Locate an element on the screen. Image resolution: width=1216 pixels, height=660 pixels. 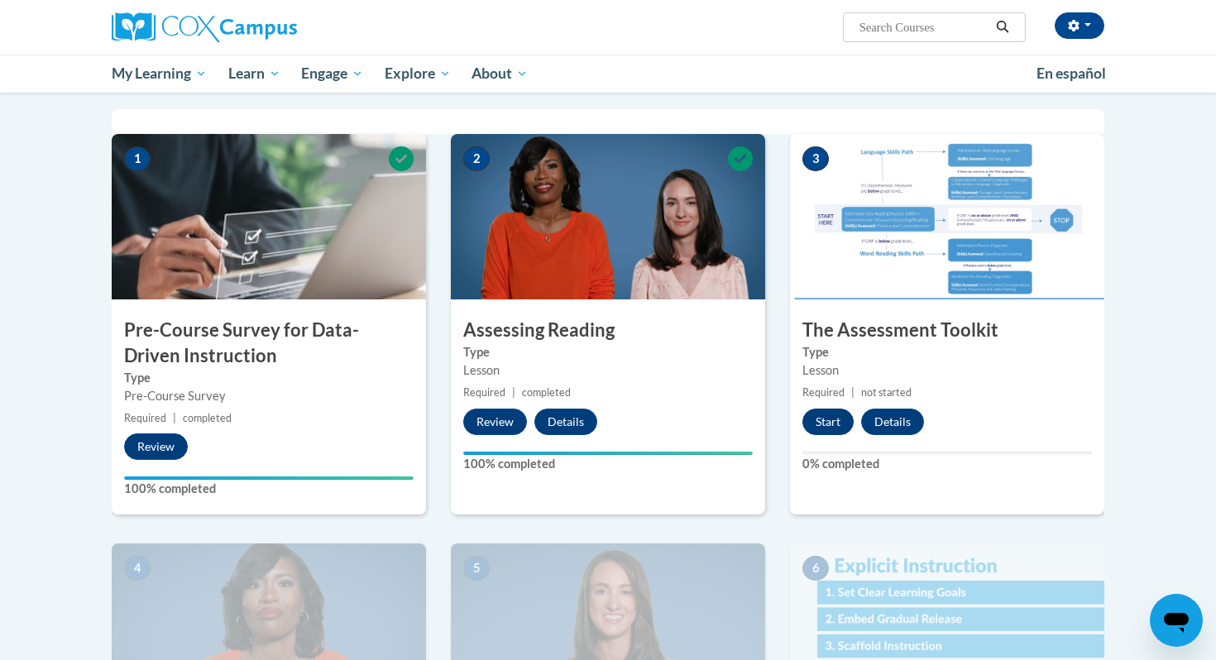
a: My Learning is located at coordinates (159, 74).